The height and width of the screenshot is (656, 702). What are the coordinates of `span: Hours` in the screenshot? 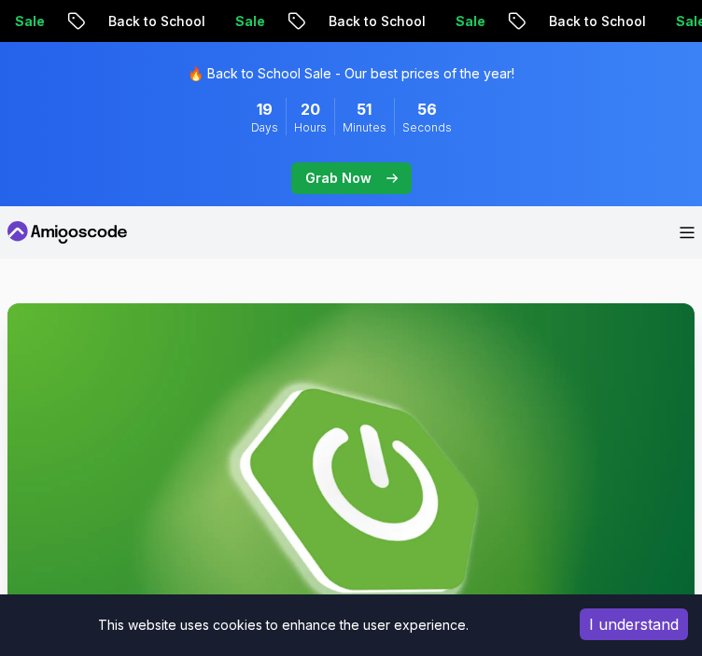 It's located at (310, 128).